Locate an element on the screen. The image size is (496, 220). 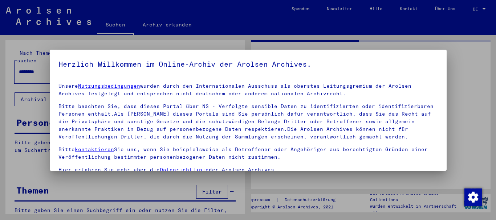
a: Datenrichtlinie is located at coordinates (184, 170).